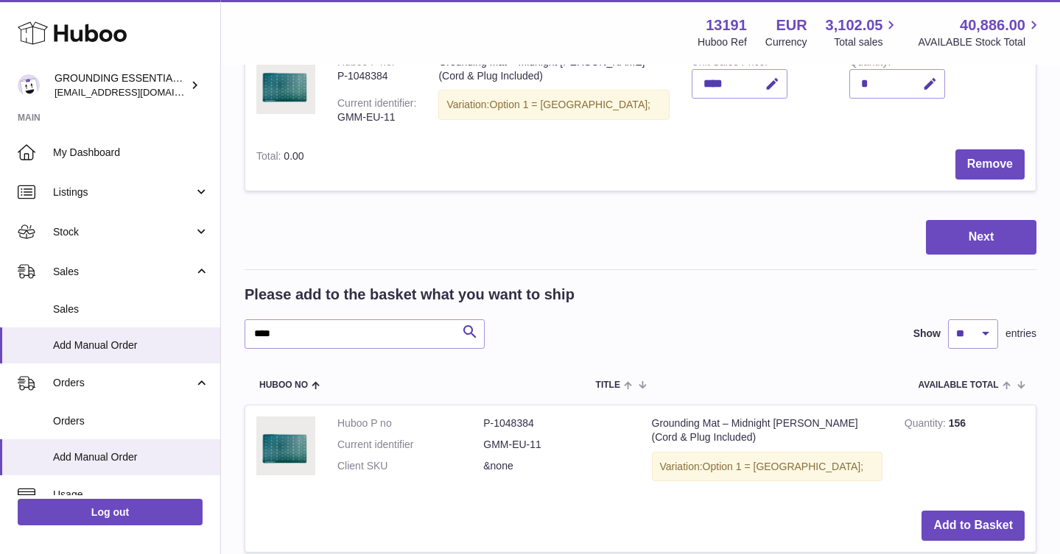  I want to click on a: Log out, so click(110, 512).